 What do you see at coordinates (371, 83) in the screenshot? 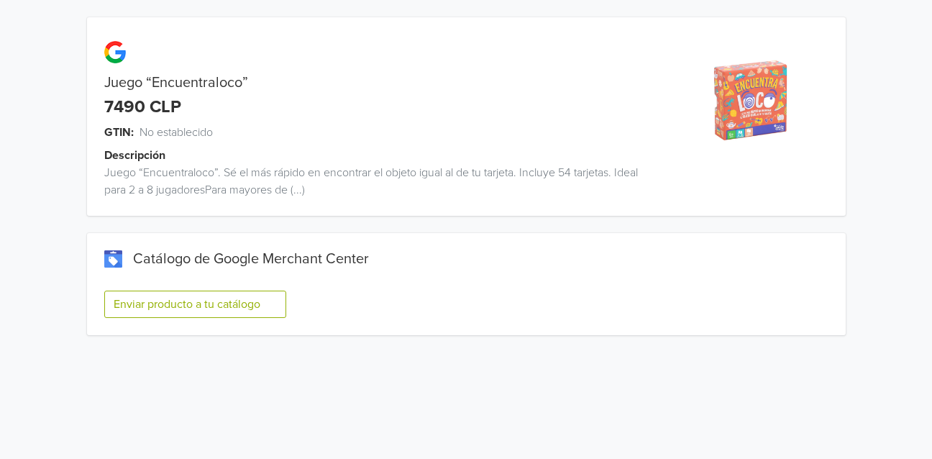
I see `div: Juego “Encuentraloco”` at bounding box center [371, 83].